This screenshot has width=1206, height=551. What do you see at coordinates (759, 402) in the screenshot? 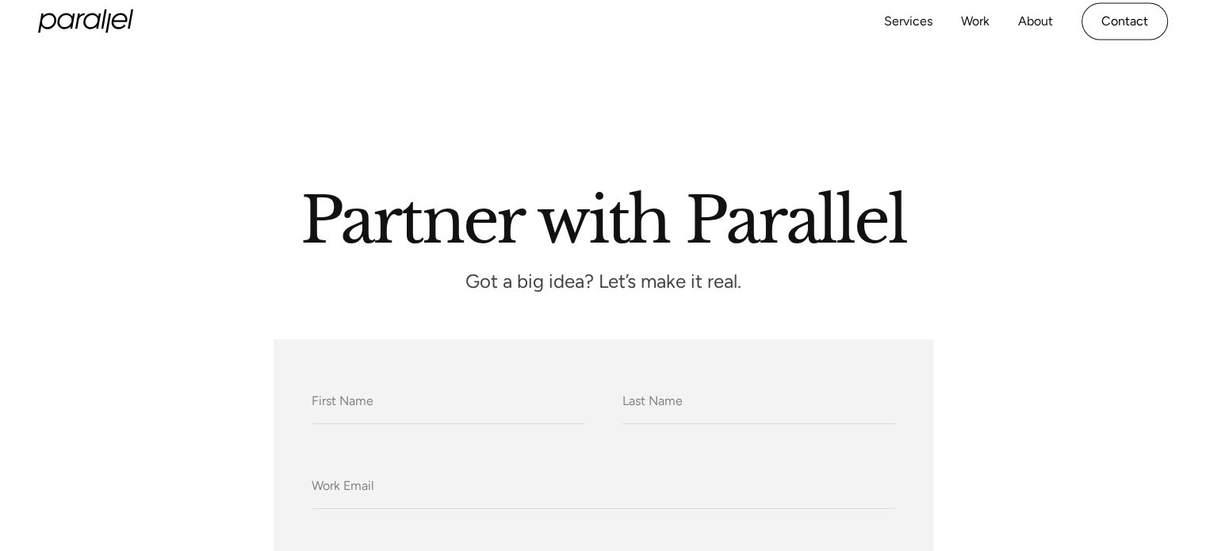
I see `input: Last Name` at bounding box center [759, 402].